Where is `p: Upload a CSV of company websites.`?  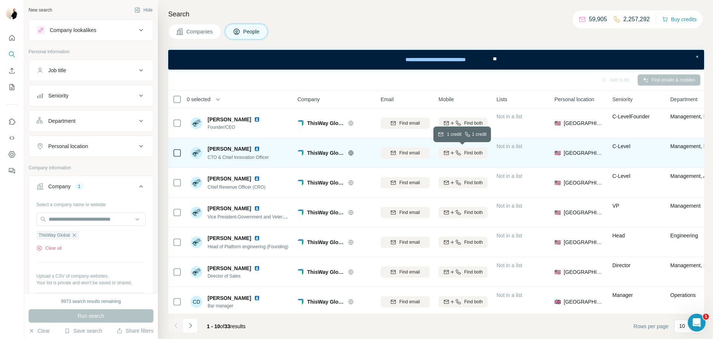 p: Upload a CSV of company websites. is located at coordinates (91, 276).